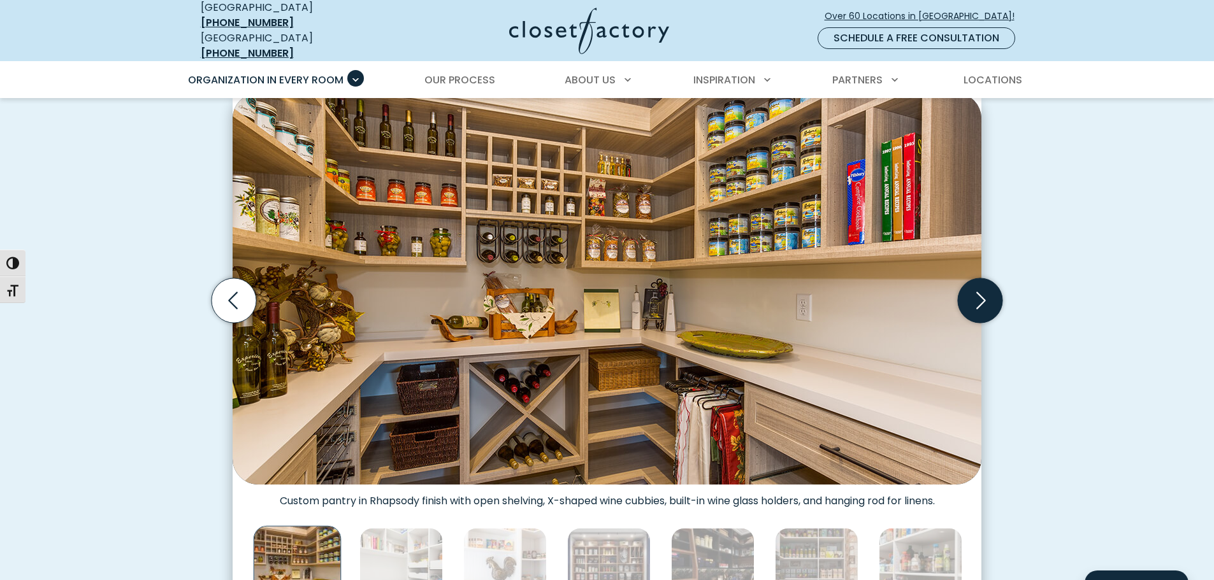 This screenshot has height=580, width=1214. What do you see at coordinates (459, 80) in the screenshot?
I see `span: Our Process` at bounding box center [459, 80].